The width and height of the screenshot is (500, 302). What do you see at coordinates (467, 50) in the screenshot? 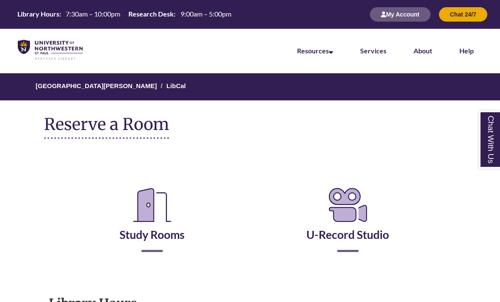
I see `a: Help` at bounding box center [467, 50].